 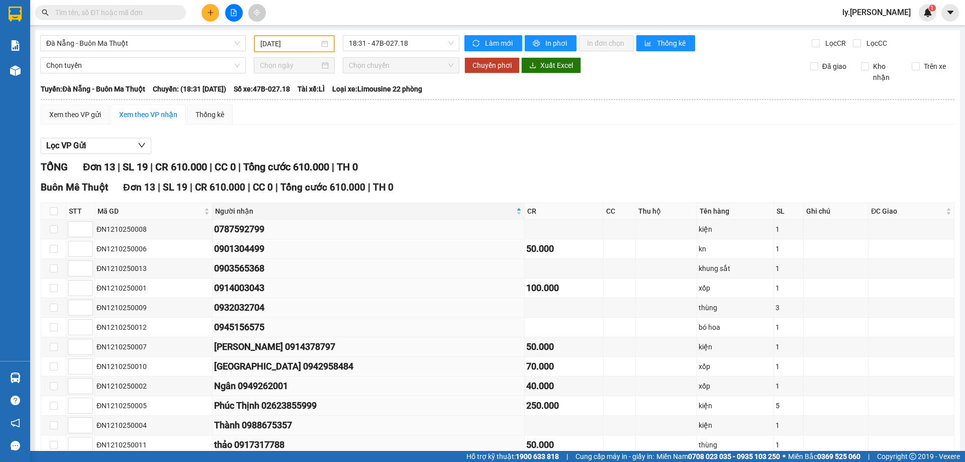 I want to click on div: ĐN1210250013, so click(x=153, y=268).